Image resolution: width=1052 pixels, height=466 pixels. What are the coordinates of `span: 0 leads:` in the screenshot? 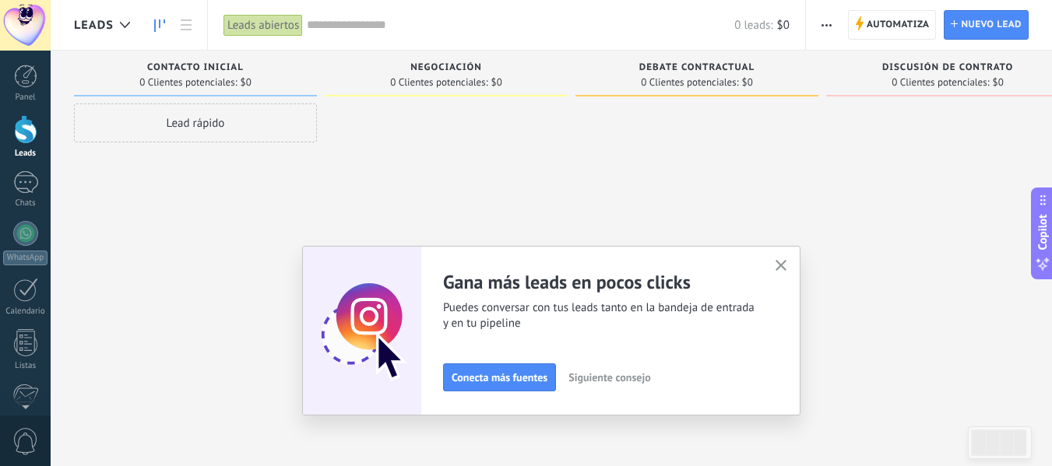 It's located at (753, 25).